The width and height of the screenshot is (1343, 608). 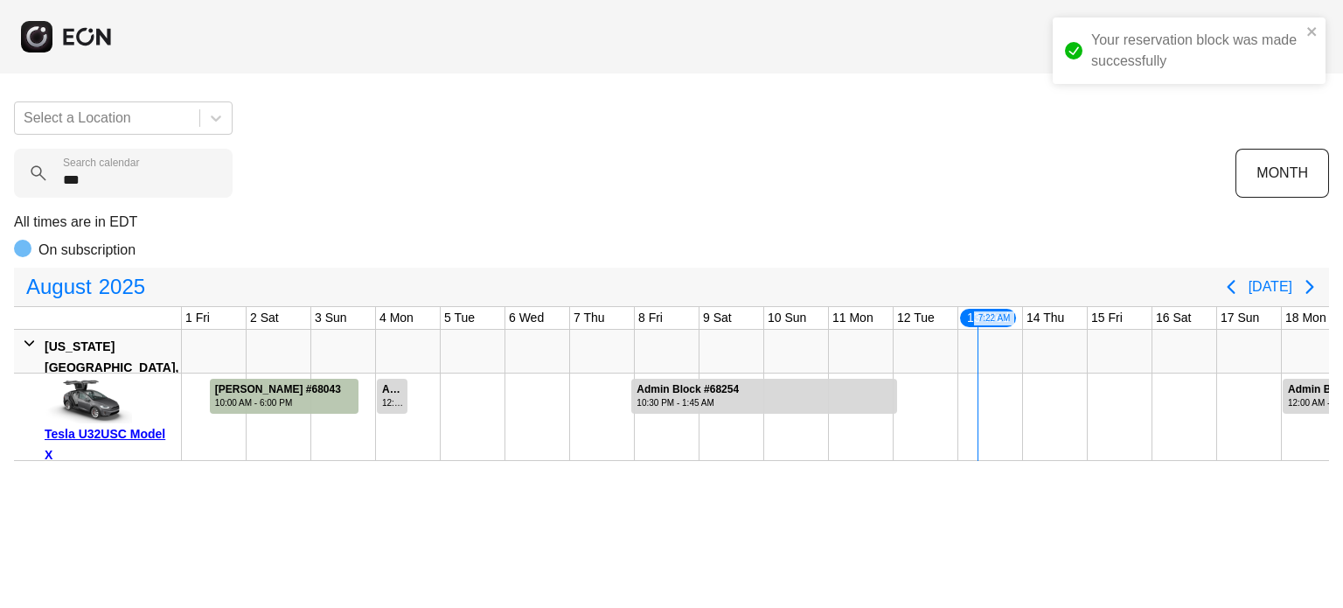 What do you see at coordinates (198, 317) in the screenshot?
I see `div: 1 Fri` at bounding box center [198, 317].